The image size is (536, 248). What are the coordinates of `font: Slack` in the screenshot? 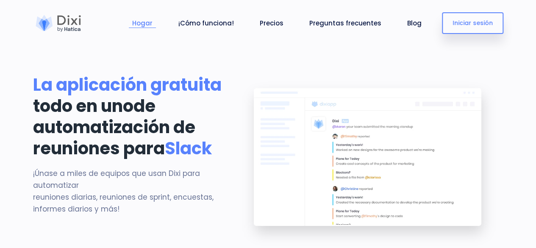 It's located at (188, 148).